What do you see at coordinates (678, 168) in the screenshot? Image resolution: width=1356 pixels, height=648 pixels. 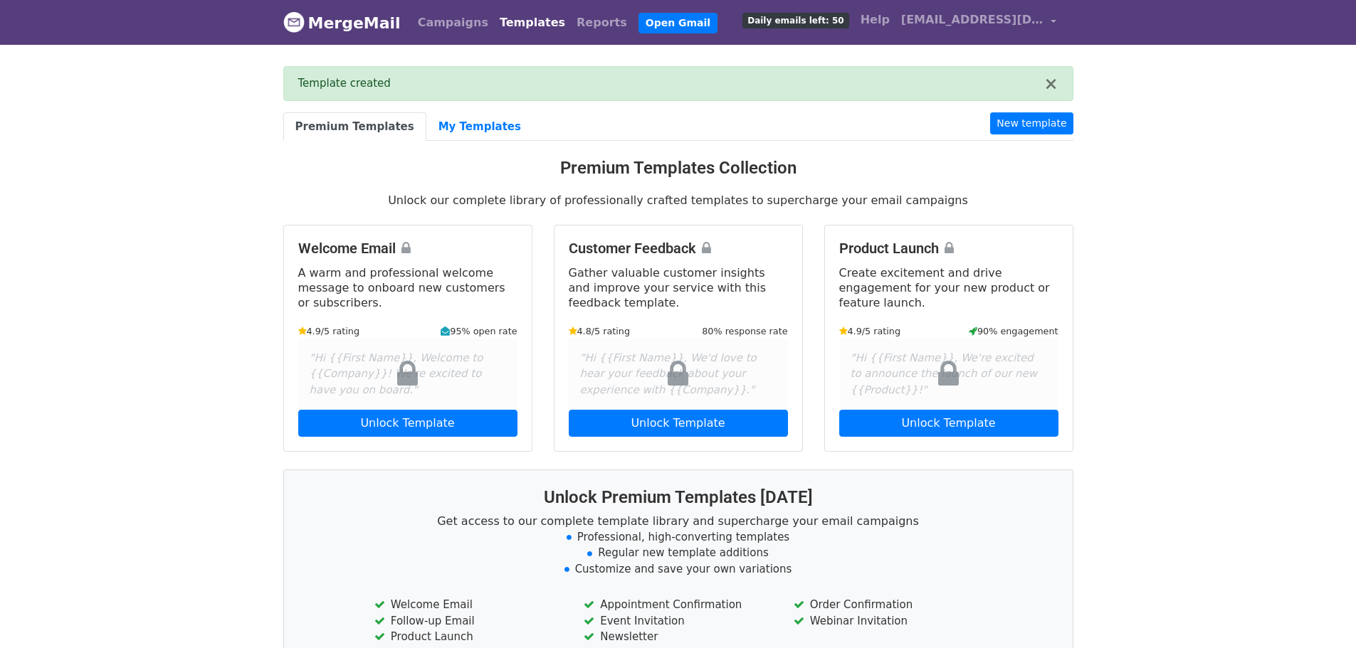 I see `h3: Premium Templates Collection` at bounding box center [678, 168].